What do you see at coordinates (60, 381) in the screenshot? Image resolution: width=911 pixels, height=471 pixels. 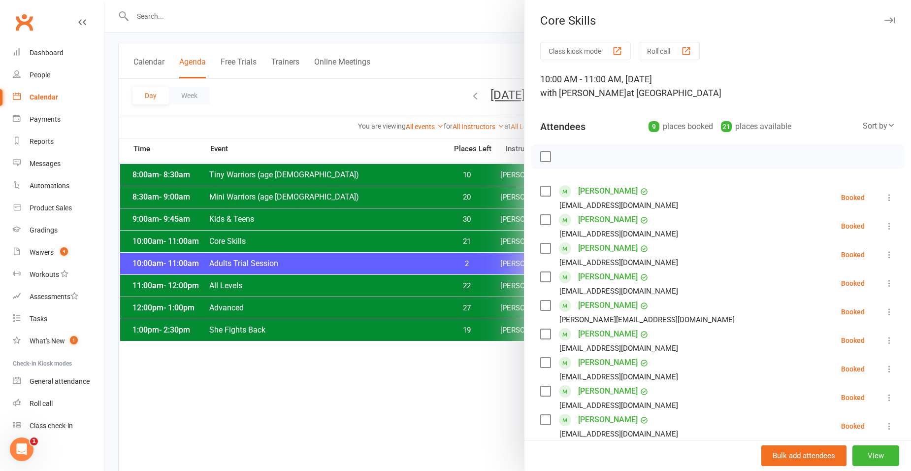 I see `div: General attendance` at bounding box center [60, 381].